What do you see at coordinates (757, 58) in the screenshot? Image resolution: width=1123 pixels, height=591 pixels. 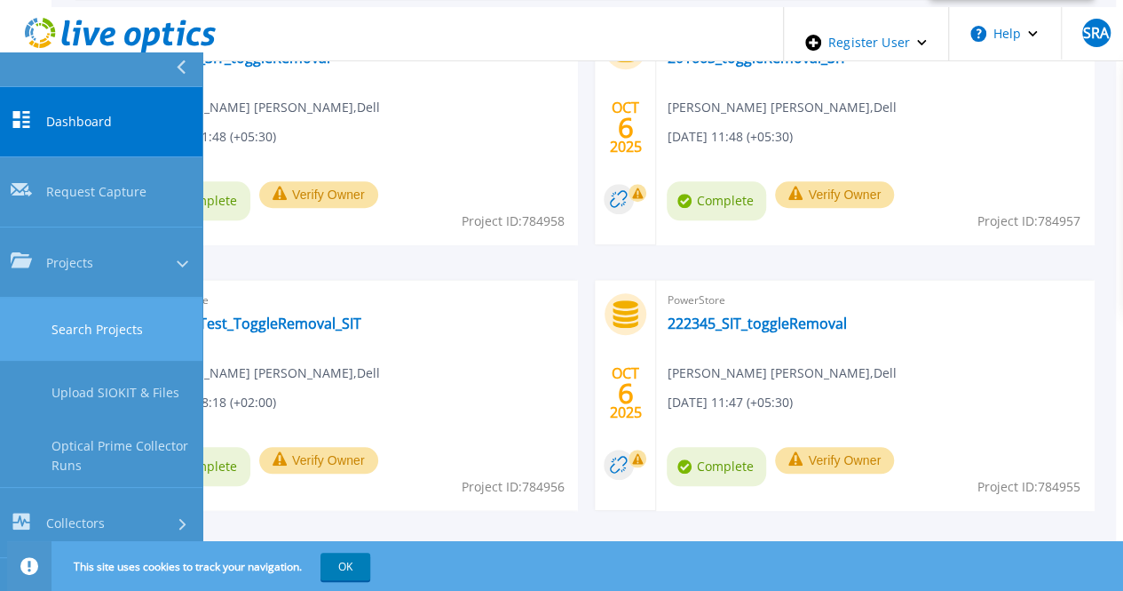 I see `a: 201665_toggleRemoval_SIT` at bounding box center [757, 58].